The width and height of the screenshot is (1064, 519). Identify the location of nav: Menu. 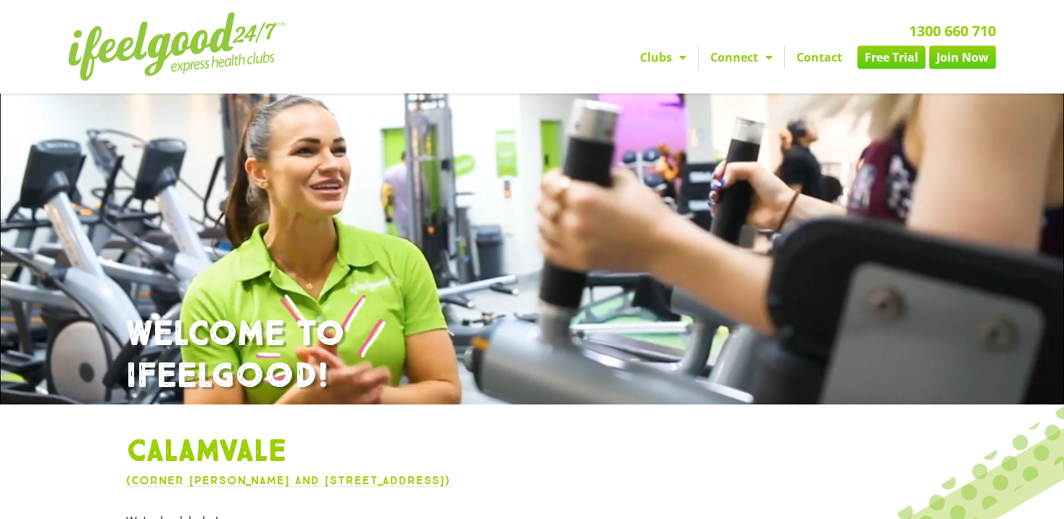
(696, 57).